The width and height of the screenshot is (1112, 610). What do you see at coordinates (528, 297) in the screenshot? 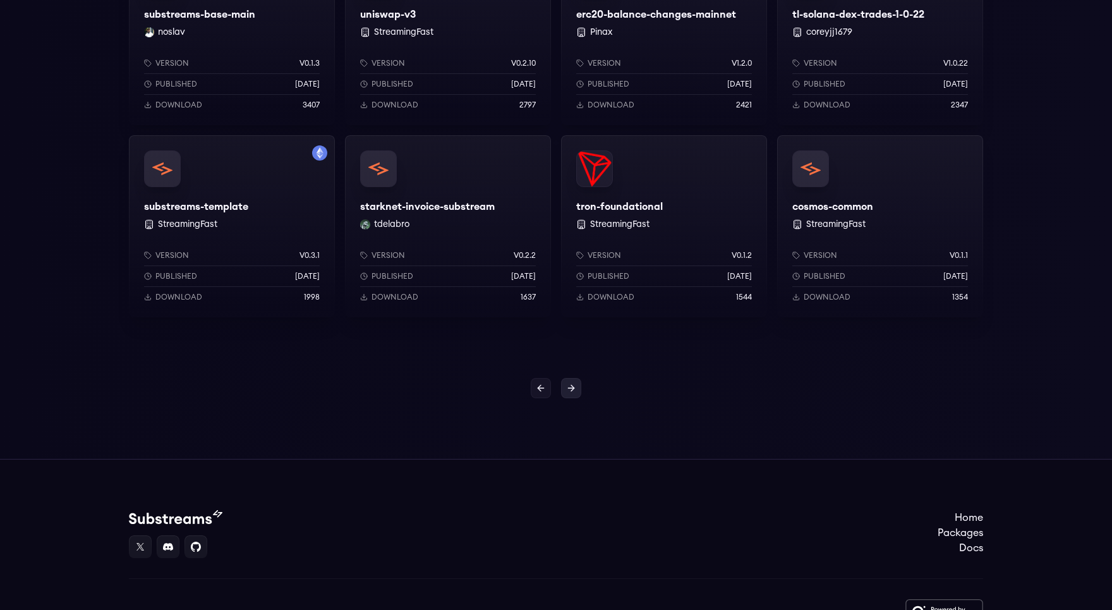
I see `p: 1637` at bounding box center [528, 297].